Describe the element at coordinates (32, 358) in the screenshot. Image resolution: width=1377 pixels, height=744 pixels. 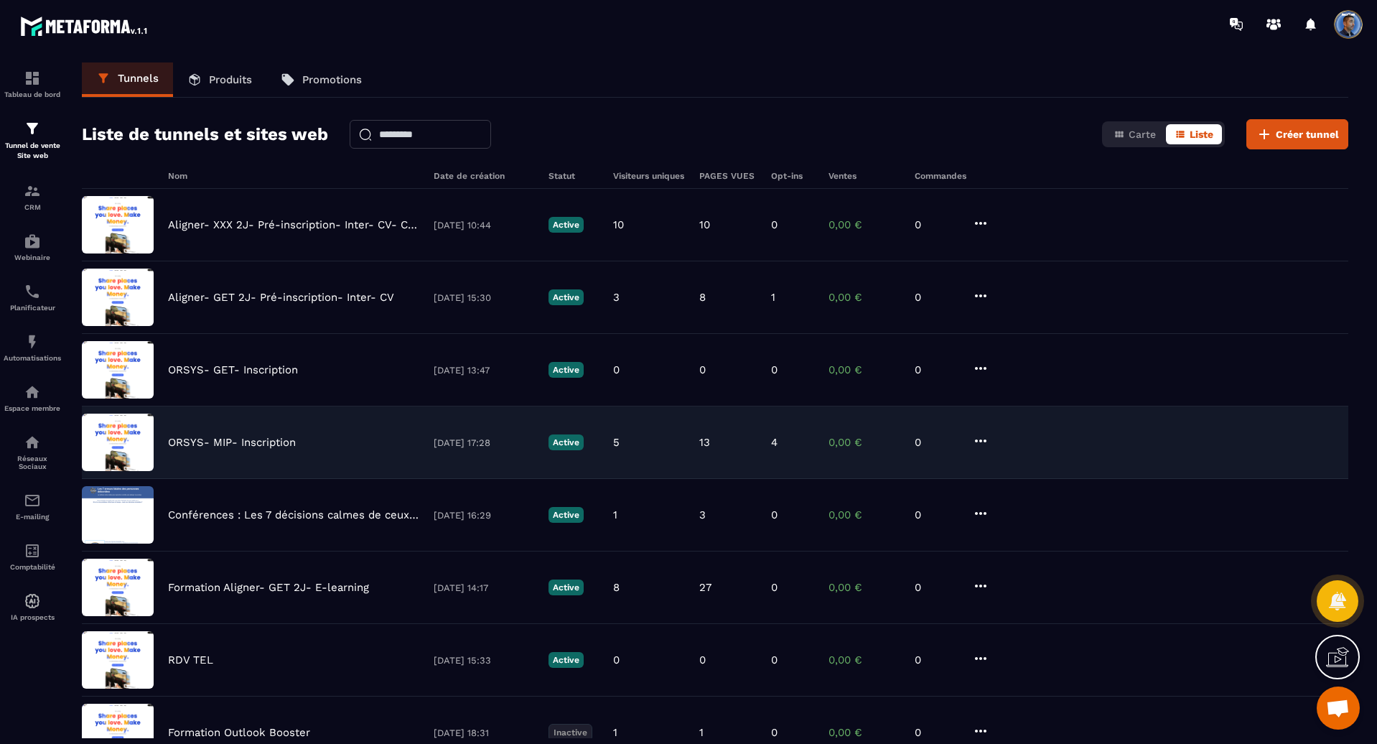
I see `p: Automatisations` at that location.